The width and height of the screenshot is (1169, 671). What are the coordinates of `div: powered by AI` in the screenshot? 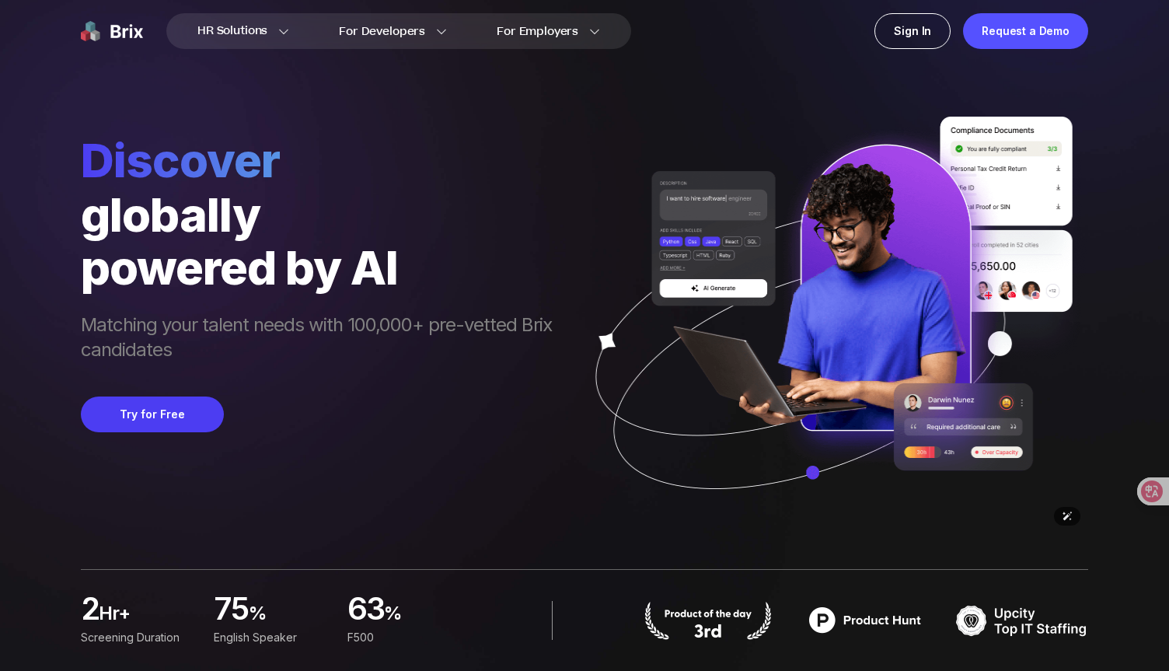 It's located at (324, 267).